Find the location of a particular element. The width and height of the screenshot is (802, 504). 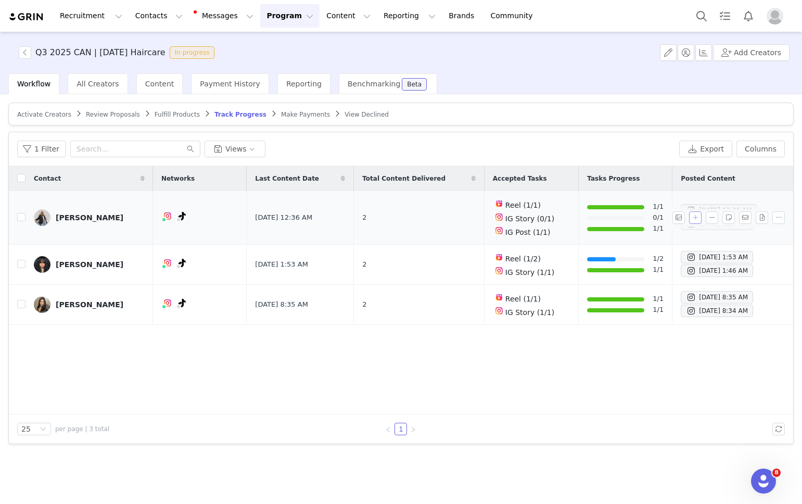

span: Accepted Tasks is located at coordinates (520, 178).